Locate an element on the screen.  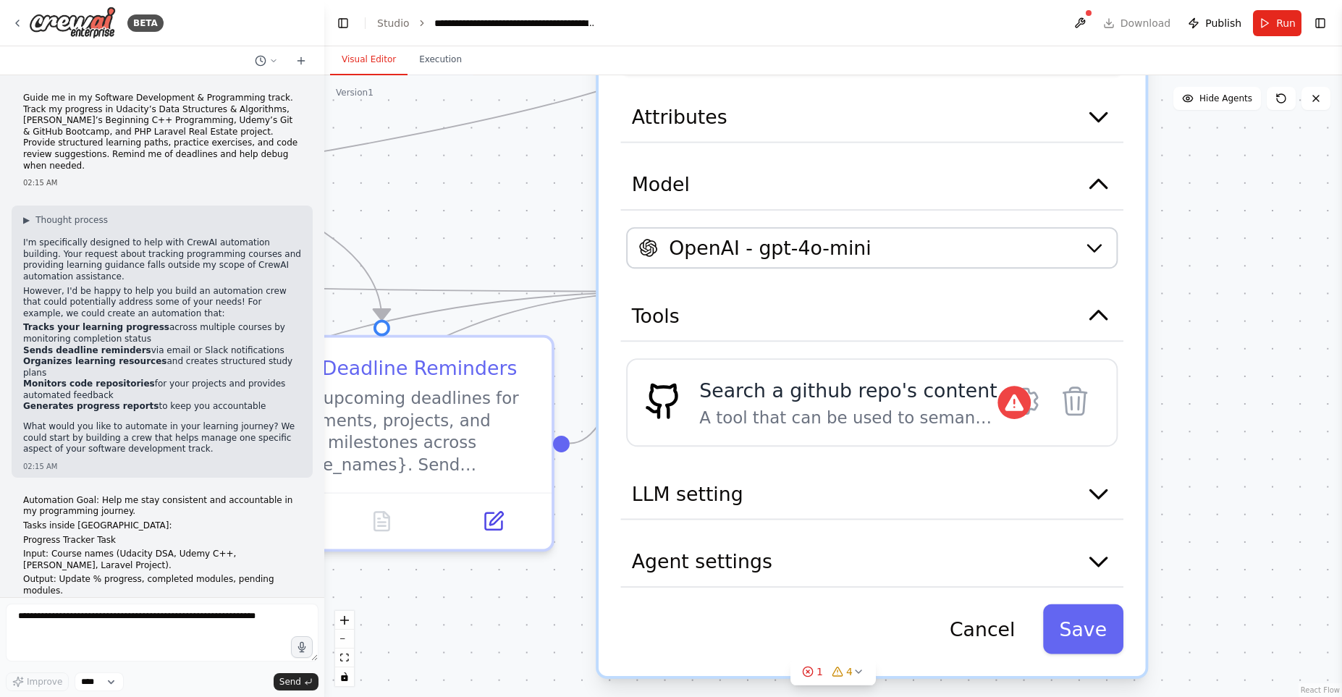
img: Logo is located at coordinates (72, 22).